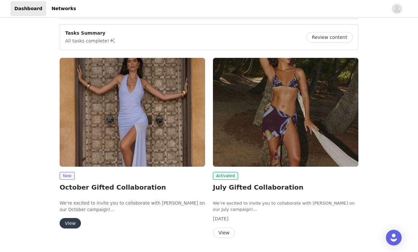 The image size is (418, 252). What do you see at coordinates (64, 9) in the screenshot?
I see `a: Networks` at bounding box center [64, 9].